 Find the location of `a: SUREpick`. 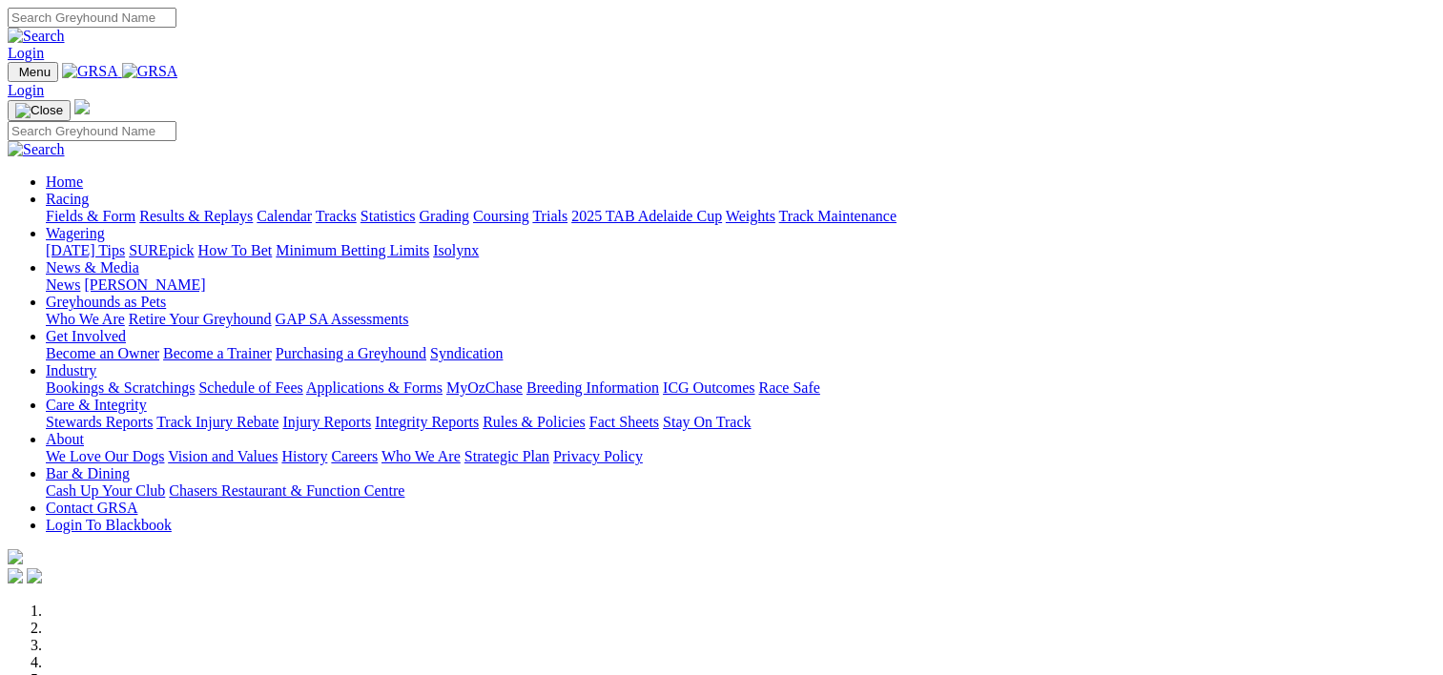

a: SUREpick is located at coordinates (161, 250).